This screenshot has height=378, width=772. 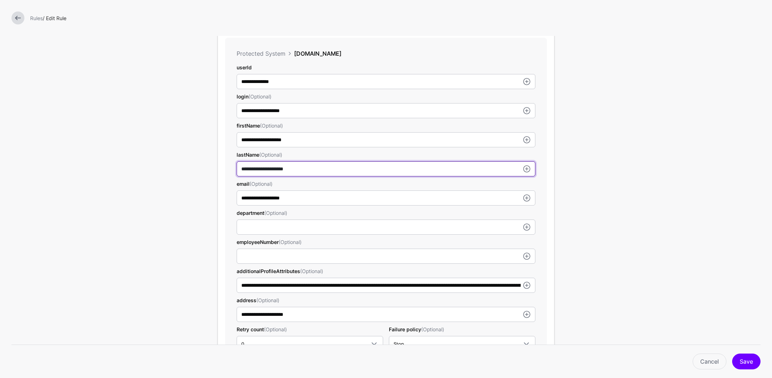 What do you see at coordinates (254, 96) in the screenshot?
I see `label: login` at bounding box center [254, 96].